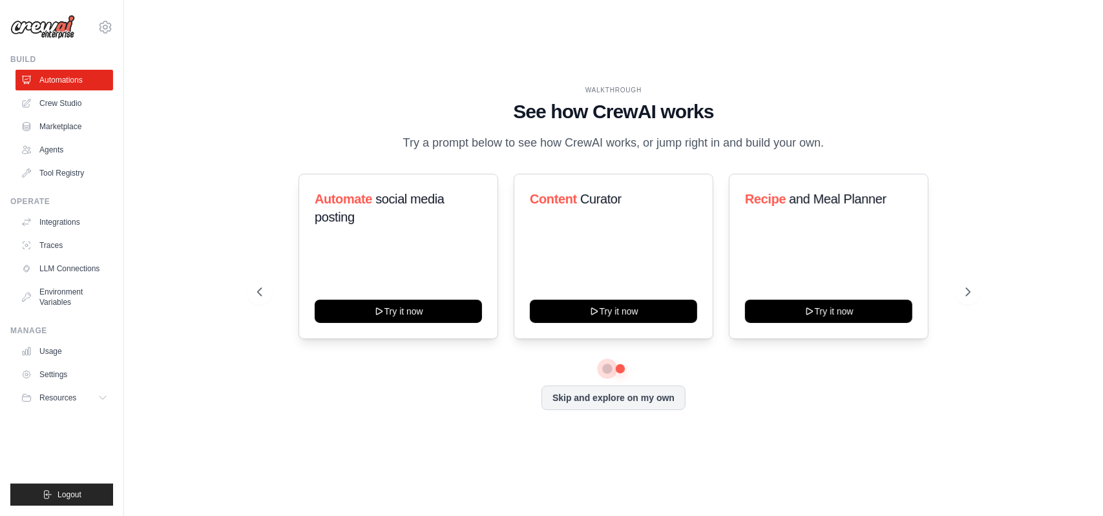  Describe the element at coordinates (64, 103) in the screenshot. I see `a: Crew Studio` at that location.